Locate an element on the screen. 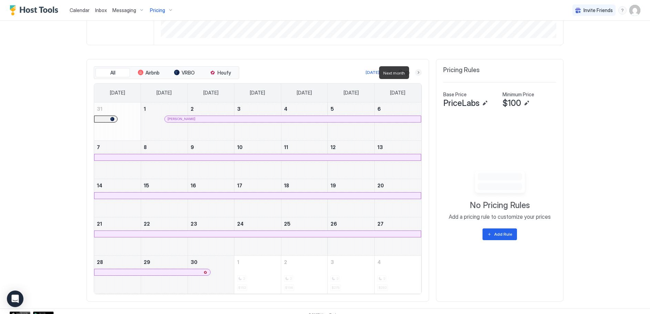 The height and width of the screenshot is (314, 650). span: 14 is located at coordinates (100, 185).